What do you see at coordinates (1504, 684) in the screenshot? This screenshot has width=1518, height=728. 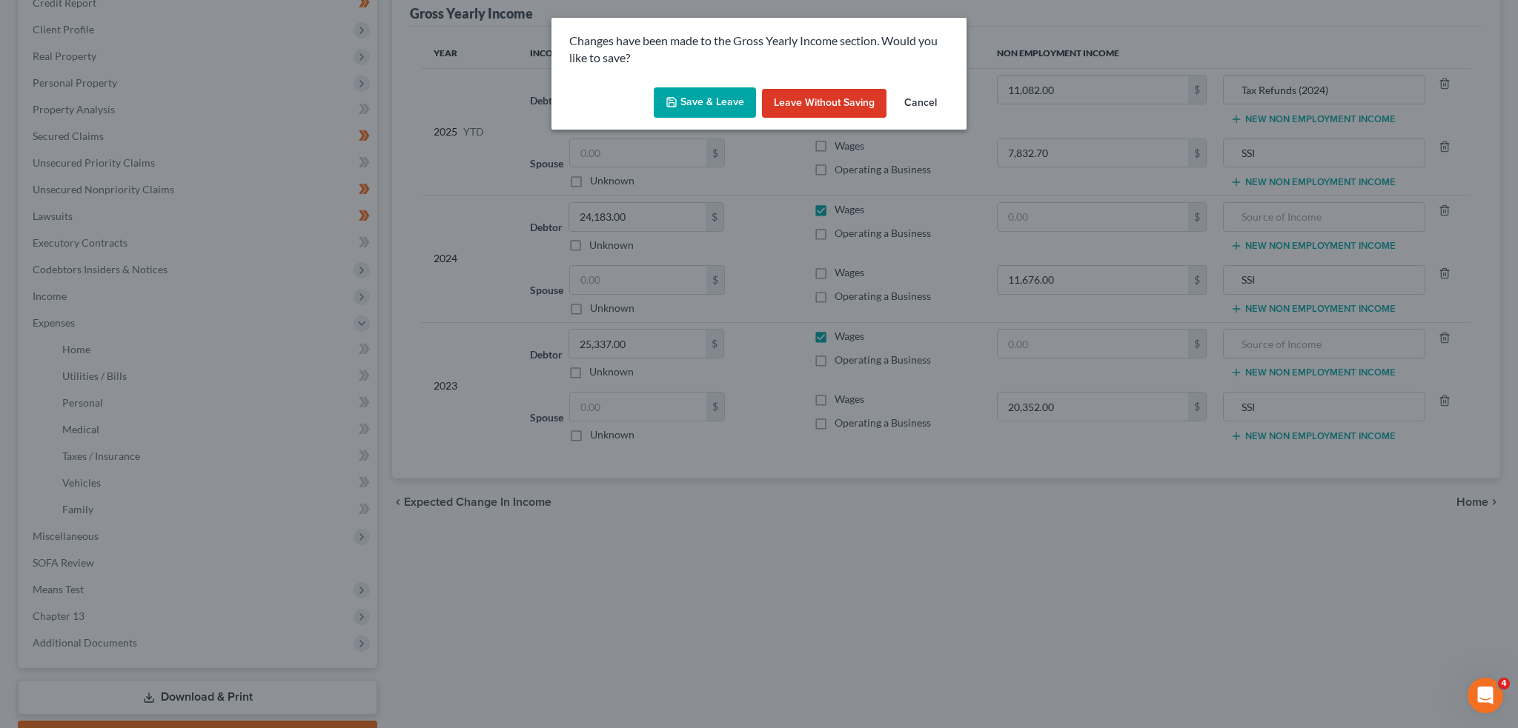 I see `span: 4` at bounding box center [1504, 684].